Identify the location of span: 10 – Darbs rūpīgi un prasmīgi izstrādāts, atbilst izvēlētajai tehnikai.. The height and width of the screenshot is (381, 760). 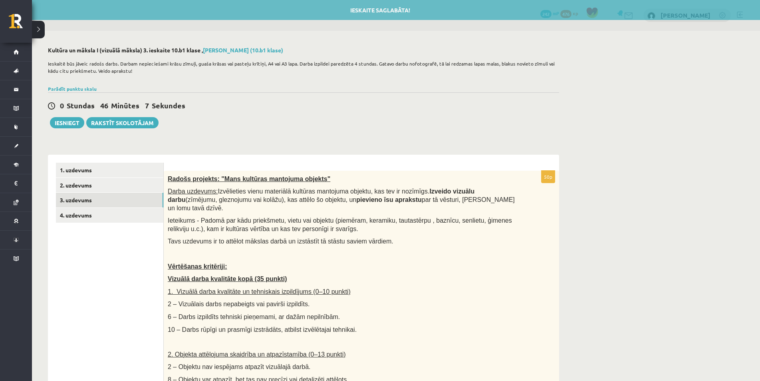
(262, 329).